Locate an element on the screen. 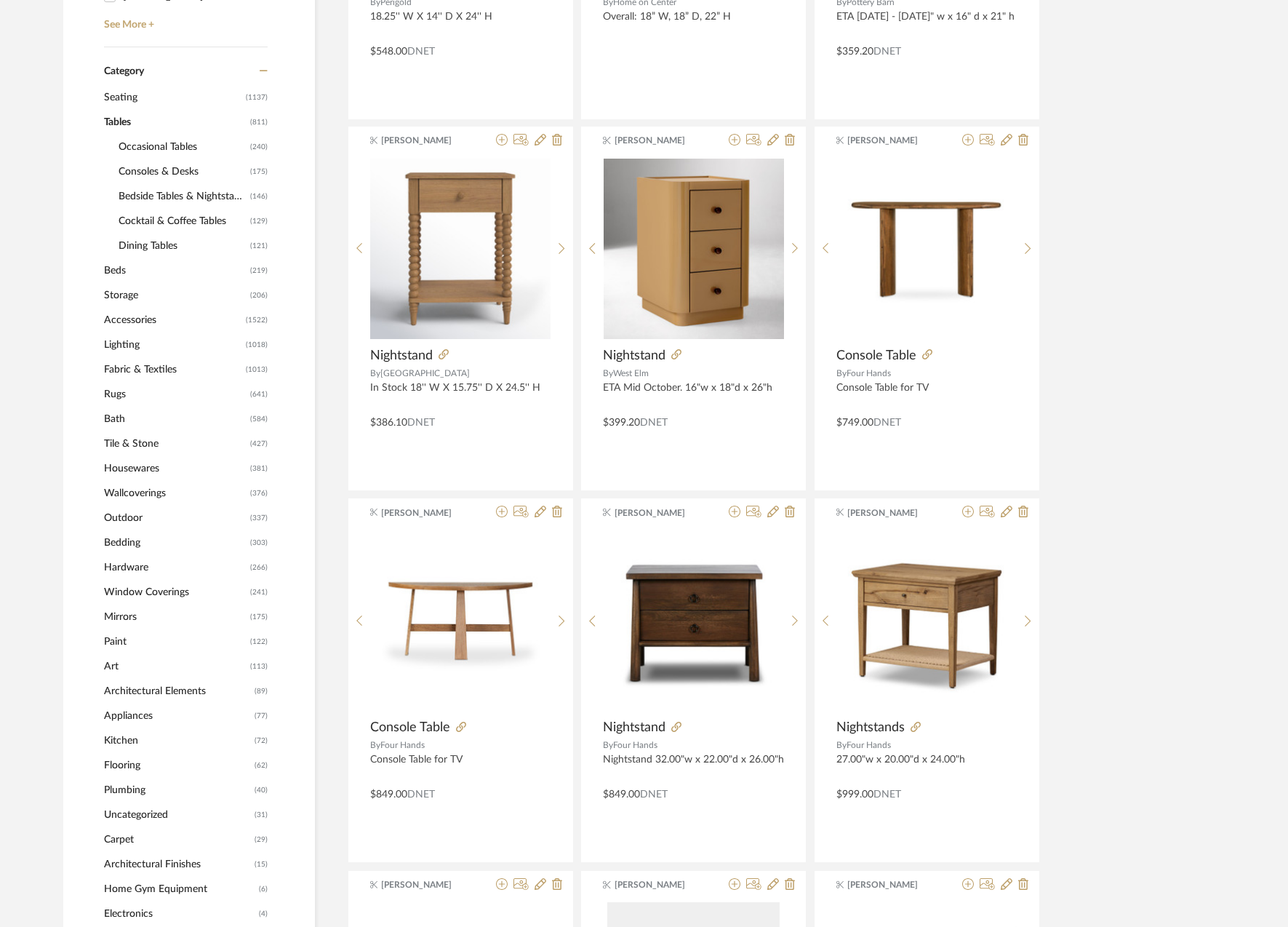 This screenshot has height=927, width=1288. span: (1013) is located at coordinates (257, 370).